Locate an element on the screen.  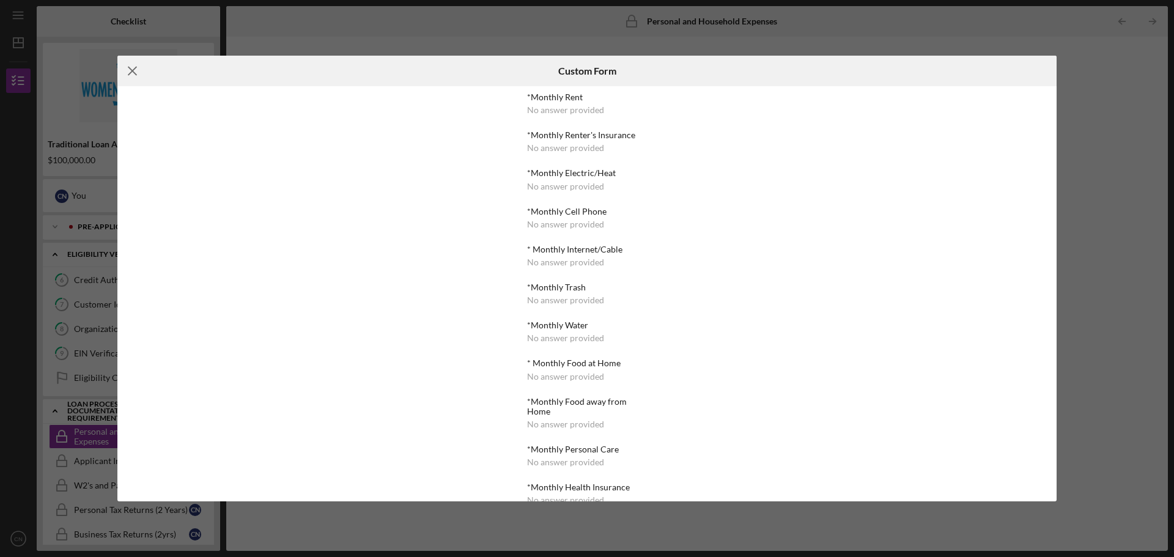
h6: Custom Form is located at coordinates (587, 71).